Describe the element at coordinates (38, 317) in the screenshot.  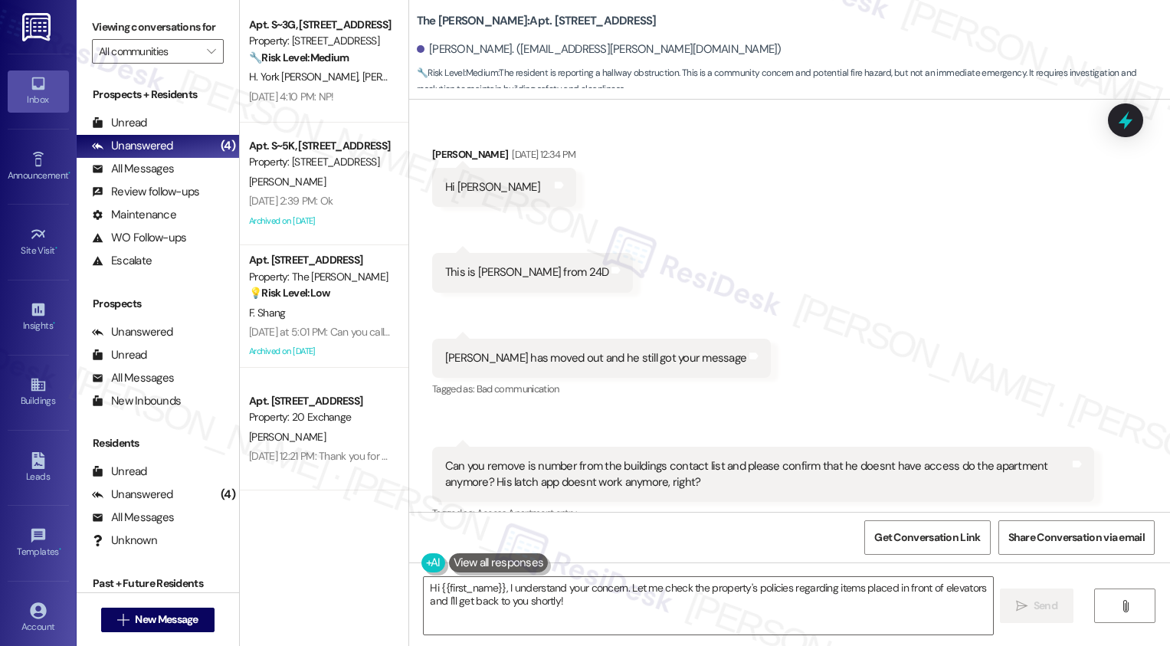
I see `a: Insights •` at that location.